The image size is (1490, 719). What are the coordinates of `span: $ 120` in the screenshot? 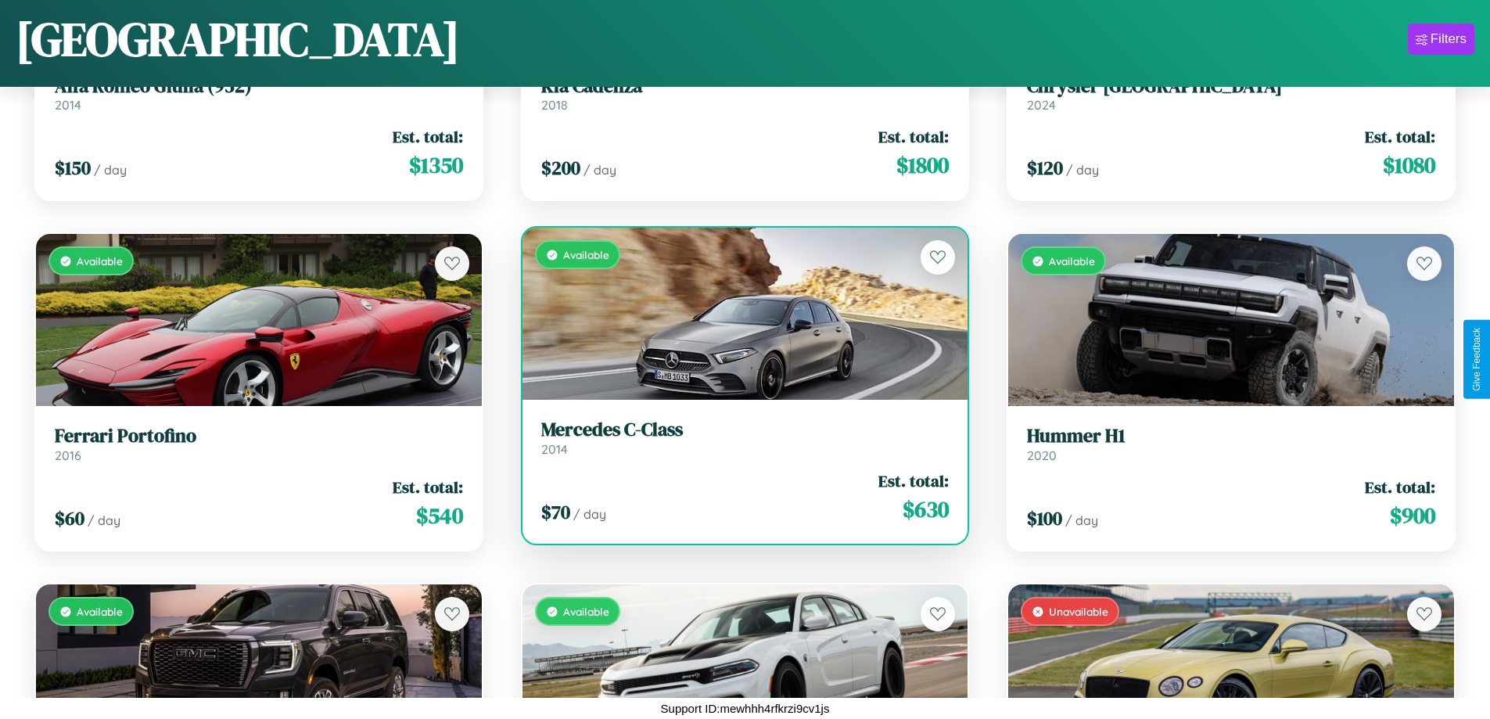 It's located at (1045, 167).